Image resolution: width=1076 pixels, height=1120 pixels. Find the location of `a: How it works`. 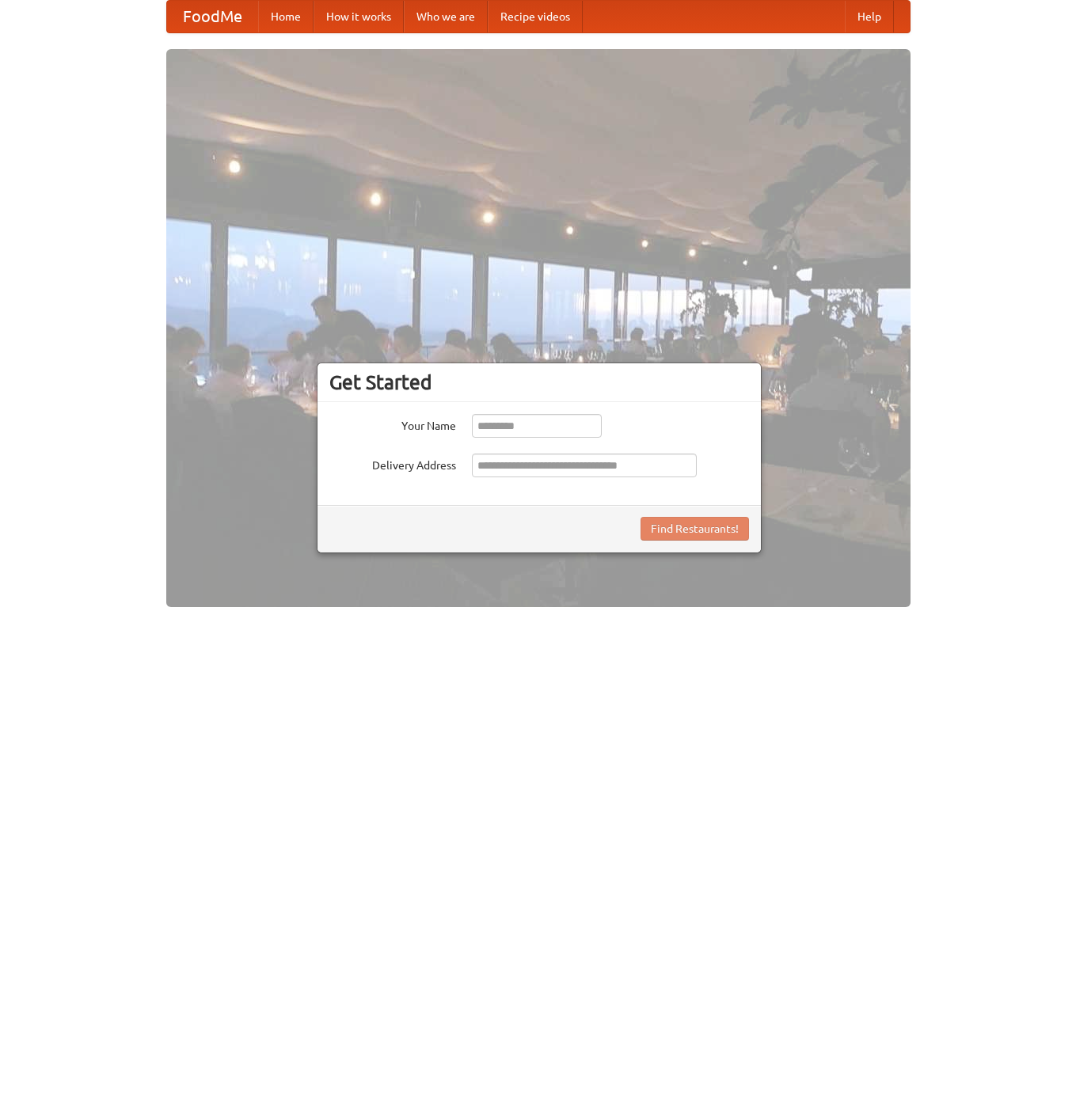

a: How it works is located at coordinates (359, 17).